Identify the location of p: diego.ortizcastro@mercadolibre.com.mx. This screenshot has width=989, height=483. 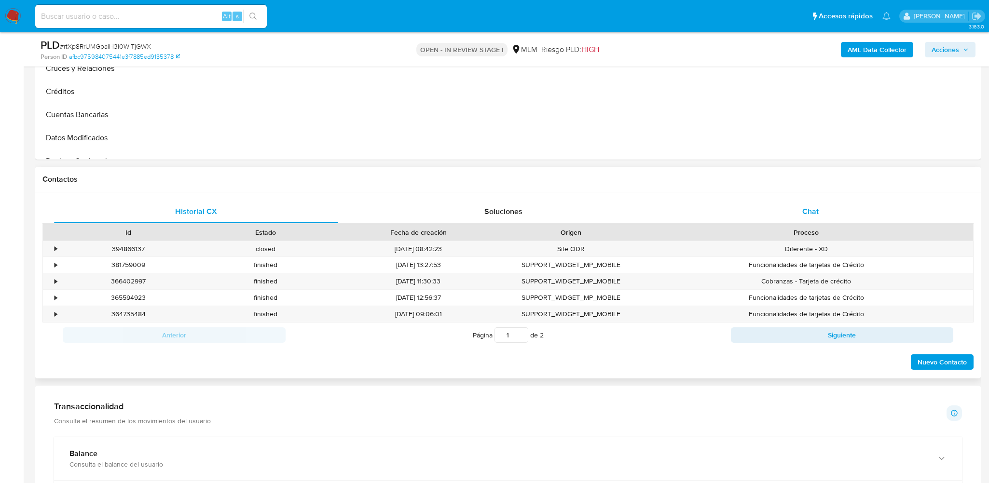
(941, 16).